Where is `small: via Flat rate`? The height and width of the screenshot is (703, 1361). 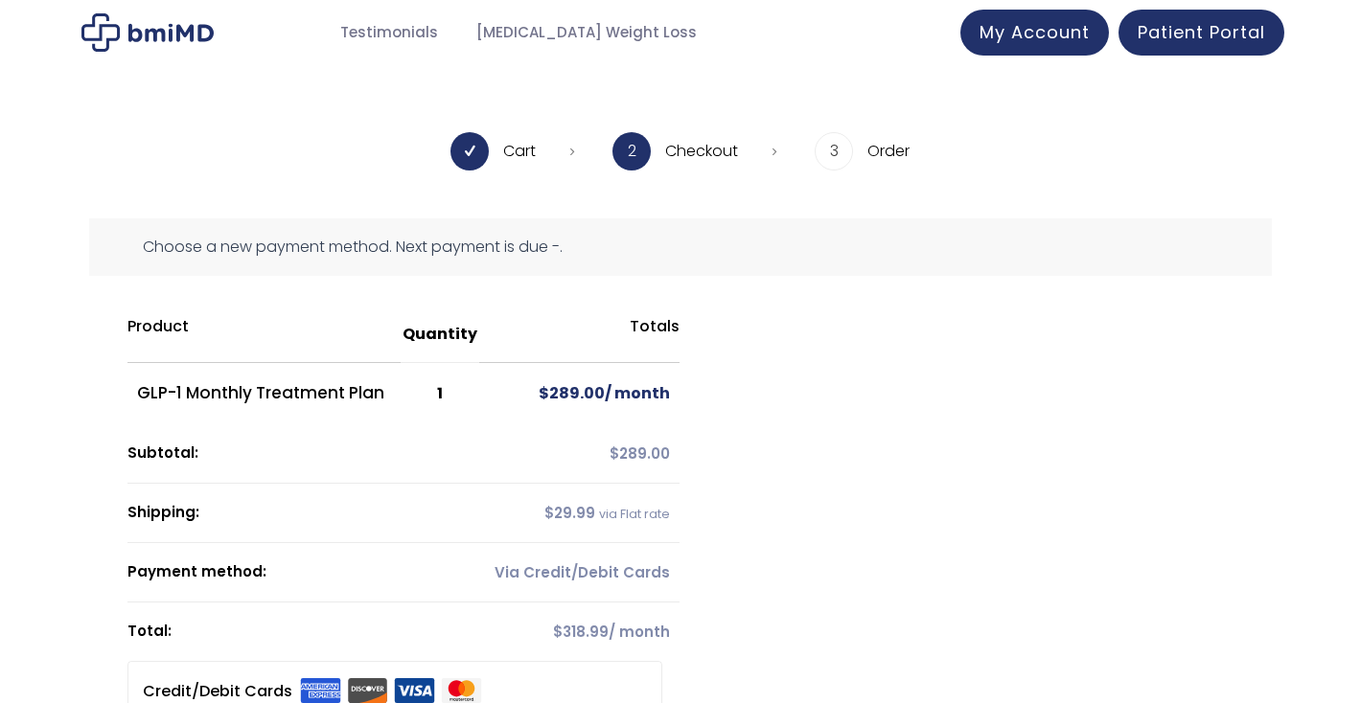 small: via Flat rate is located at coordinates (634, 514).